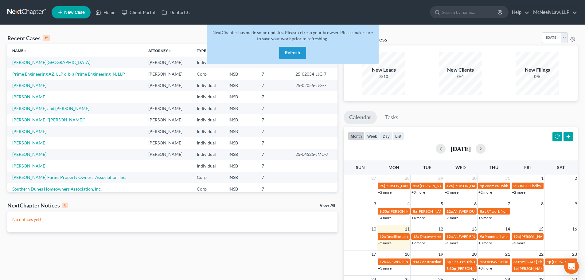 Image resolution: width=585 pixels, height=280 pixels. What do you see at coordinates (407, 229) in the screenshot?
I see `span: 11` at bounding box center [407, 229].